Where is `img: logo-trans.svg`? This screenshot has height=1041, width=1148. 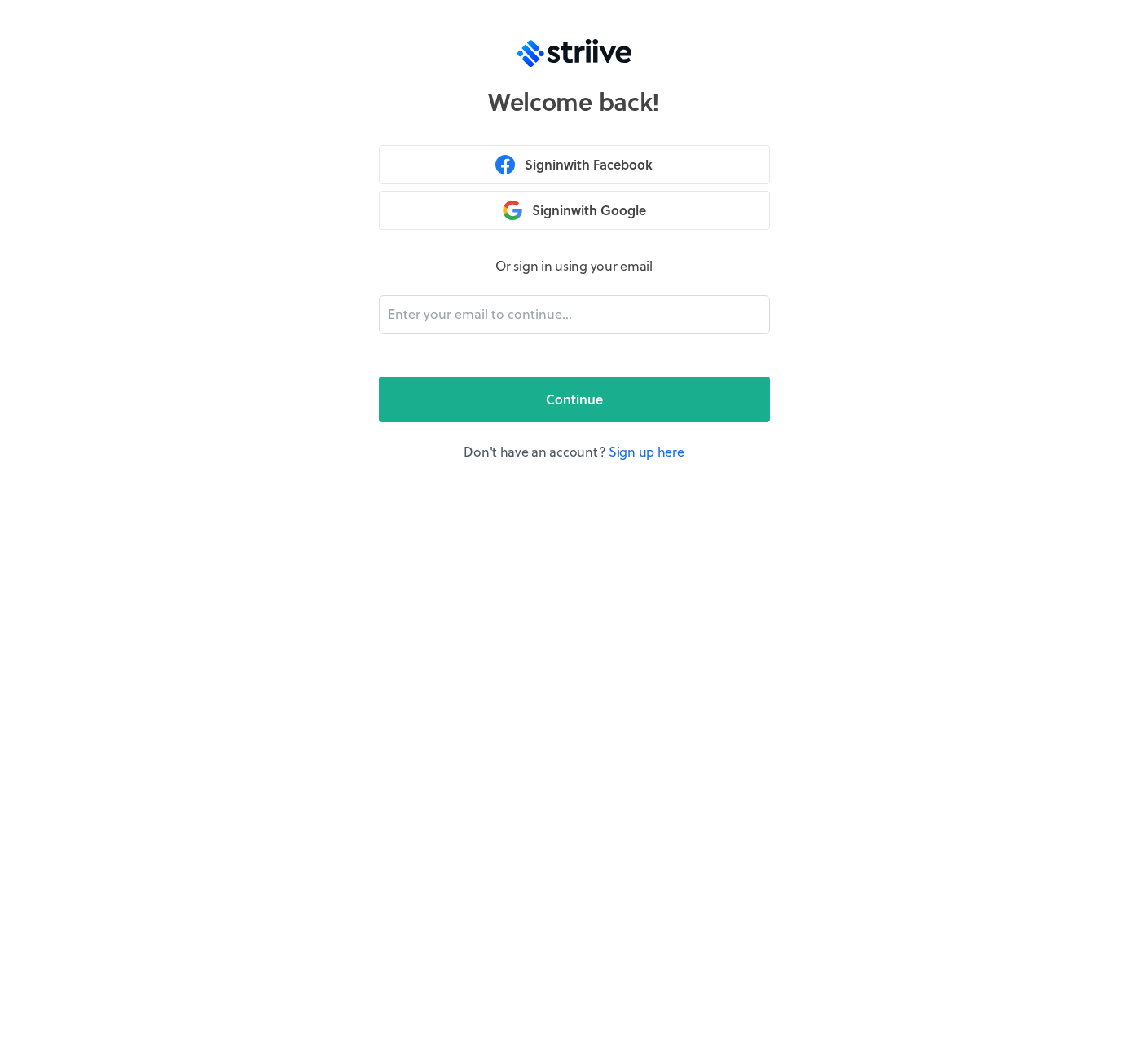 img: logo-trans.svg is located at coordinates (574, 53).